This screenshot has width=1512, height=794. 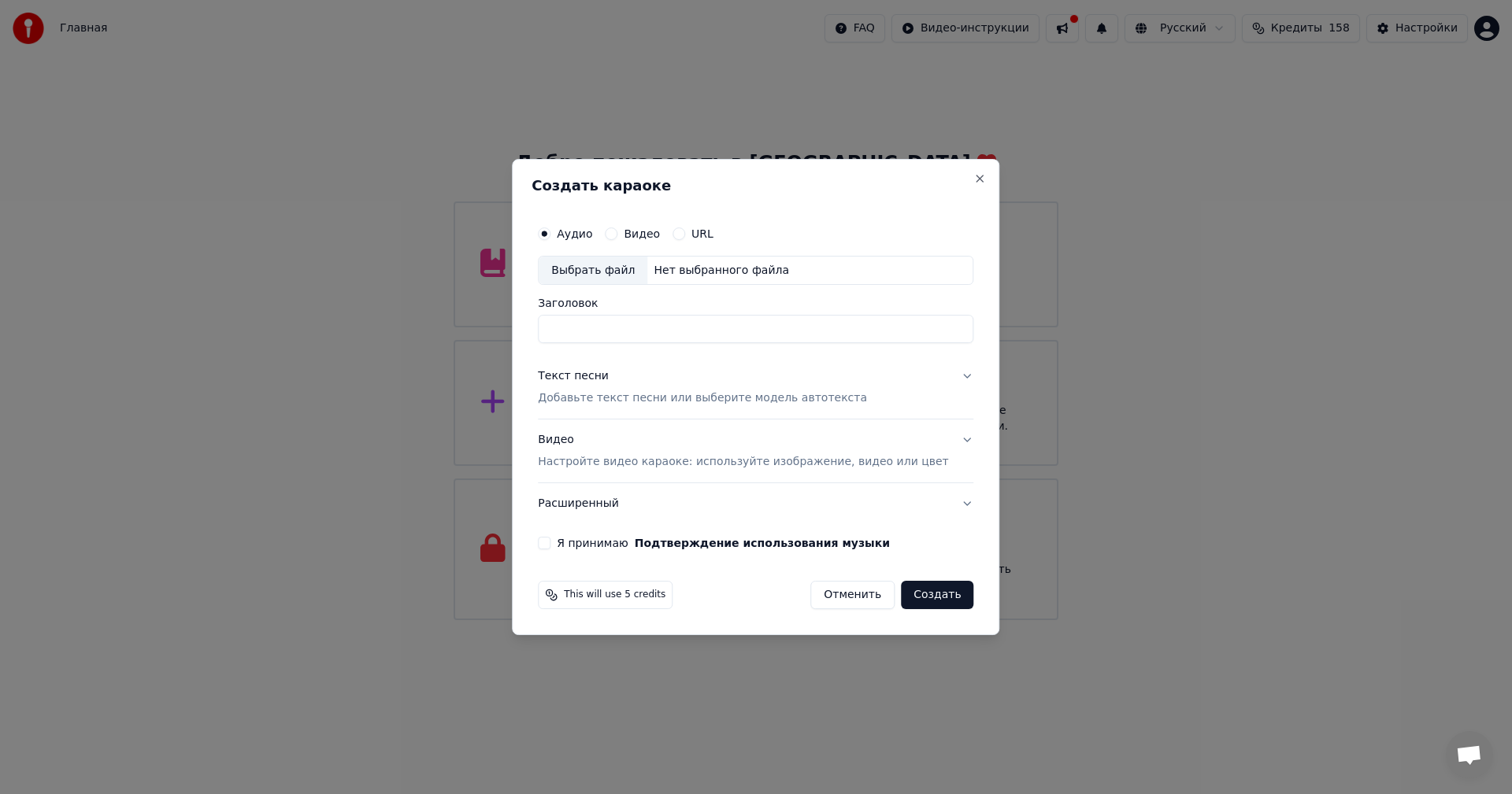 I want to click on p: Настройте видео караоке: используйте изображение, видео или цвет, so click(x=742, y=462).